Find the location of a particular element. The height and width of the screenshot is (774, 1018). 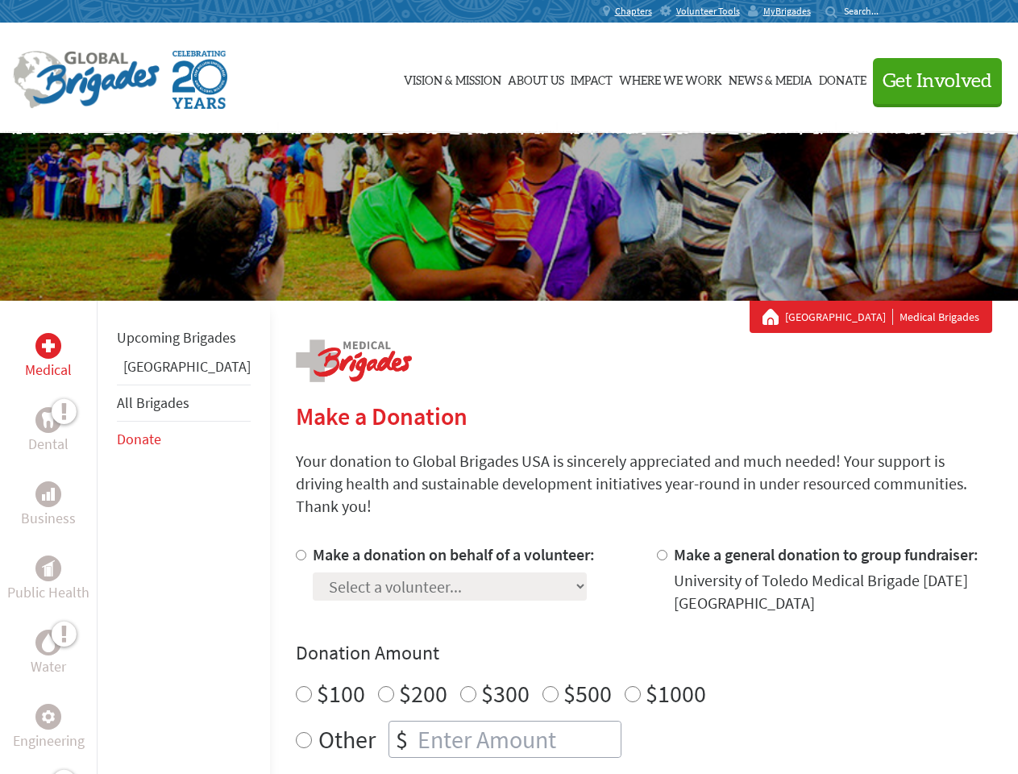

div: Engineering is located at coordinates (48, 717).